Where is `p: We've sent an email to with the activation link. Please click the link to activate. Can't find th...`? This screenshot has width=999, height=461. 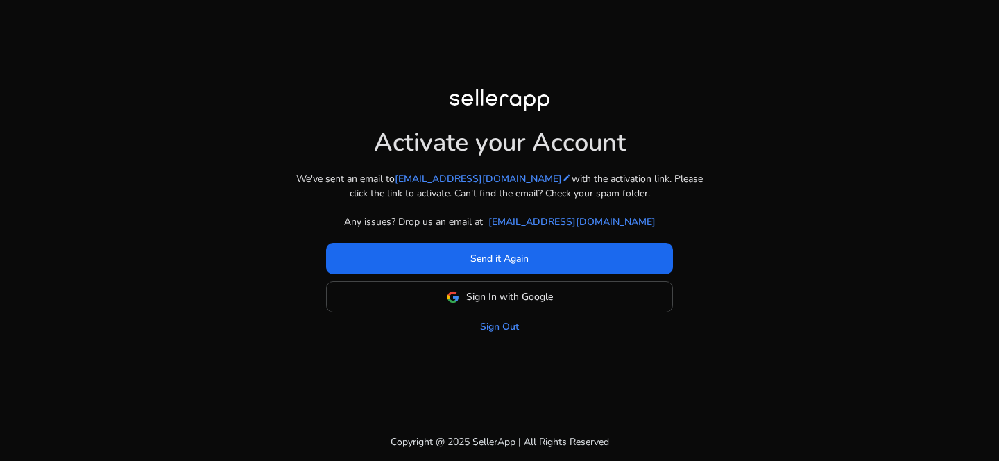
p: We've sent an email to with the activation link. Please click the link to activate. Can't find th... is located at coordinates (499, 186).